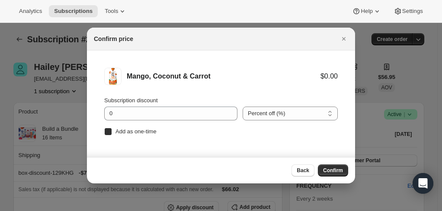 This screenshot has height=211, width=442. What do you see at coordinates (412, 11) in the screenshot?
I see `span: Settings` at bounding box center [412, 11].